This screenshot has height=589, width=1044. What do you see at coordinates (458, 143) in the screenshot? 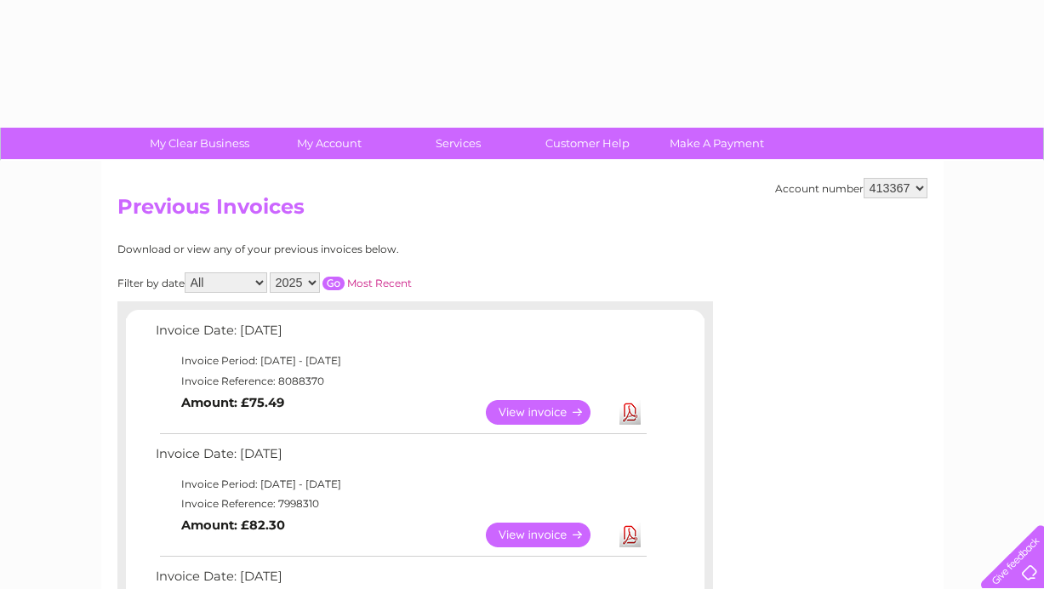
I see `a: Services` at bounding box center [458, 143].